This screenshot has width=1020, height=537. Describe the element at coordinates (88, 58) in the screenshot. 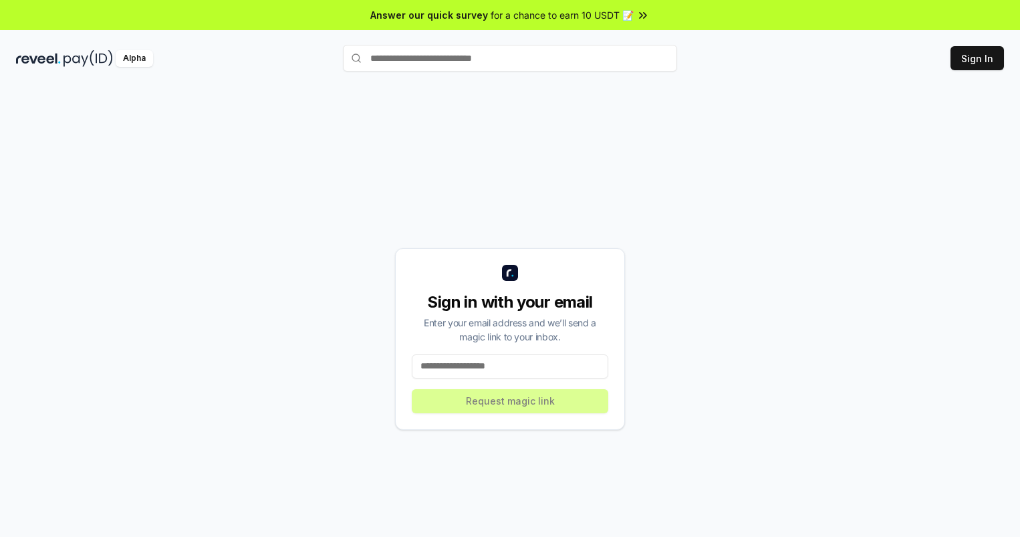

I see `img: pay_id` at that location.